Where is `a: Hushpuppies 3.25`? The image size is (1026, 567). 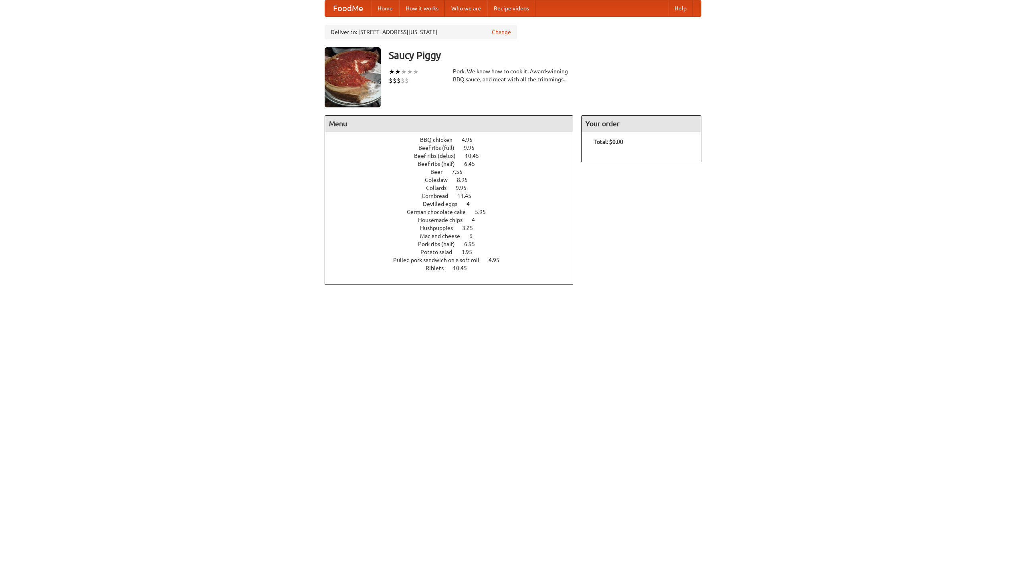 a: Hushpuppies 3.25 is located at coordinates (454, 228).